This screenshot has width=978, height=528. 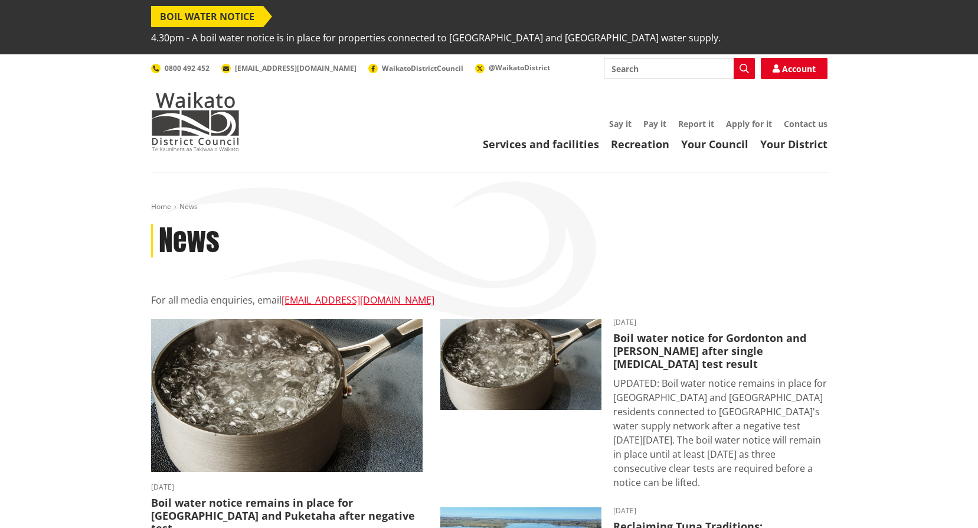 I want to click on a: Your Council, so click(x=715, y=144).